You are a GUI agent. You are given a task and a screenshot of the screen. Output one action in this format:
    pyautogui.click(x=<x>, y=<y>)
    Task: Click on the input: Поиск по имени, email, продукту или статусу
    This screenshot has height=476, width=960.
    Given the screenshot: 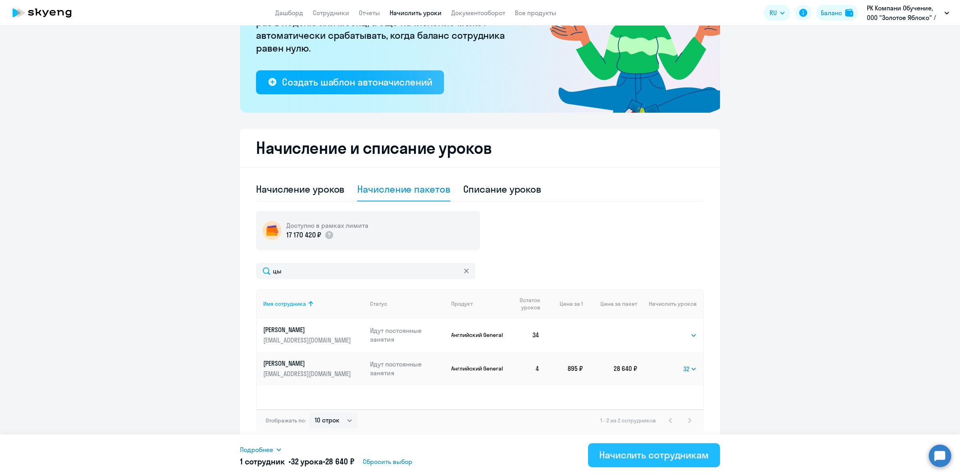 What is the action you would take?
    pyautogui.click(x=366, y=271)
    